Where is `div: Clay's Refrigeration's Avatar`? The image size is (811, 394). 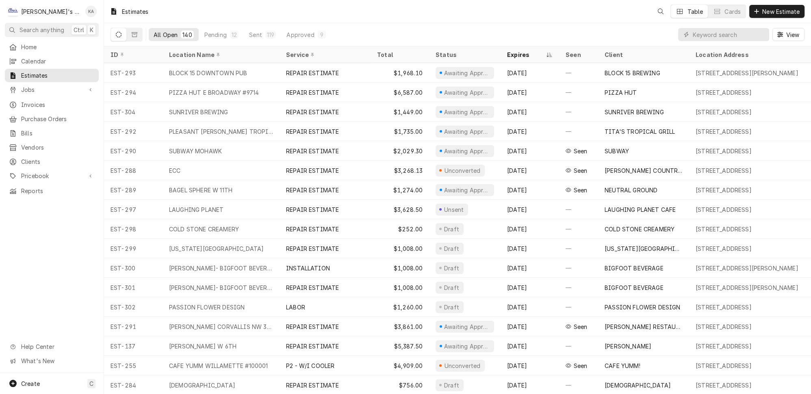
div: Clay's Refrigeration's Avatar is located at coordinates (13, 11).